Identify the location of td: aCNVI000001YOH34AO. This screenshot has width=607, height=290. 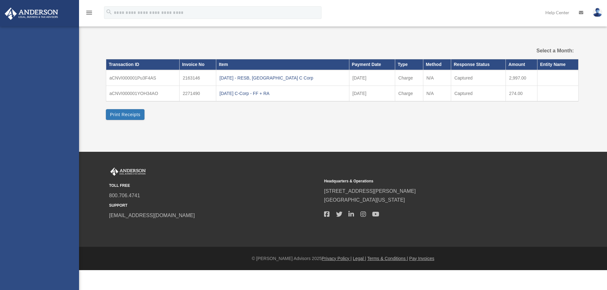
(143, 94).